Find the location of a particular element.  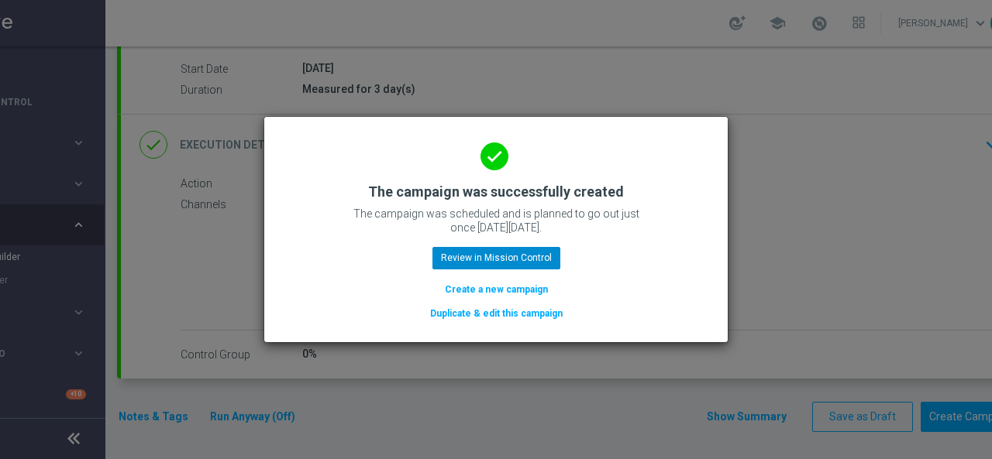

h2: The campaign was successfully created is located at coordinates (496, 192).